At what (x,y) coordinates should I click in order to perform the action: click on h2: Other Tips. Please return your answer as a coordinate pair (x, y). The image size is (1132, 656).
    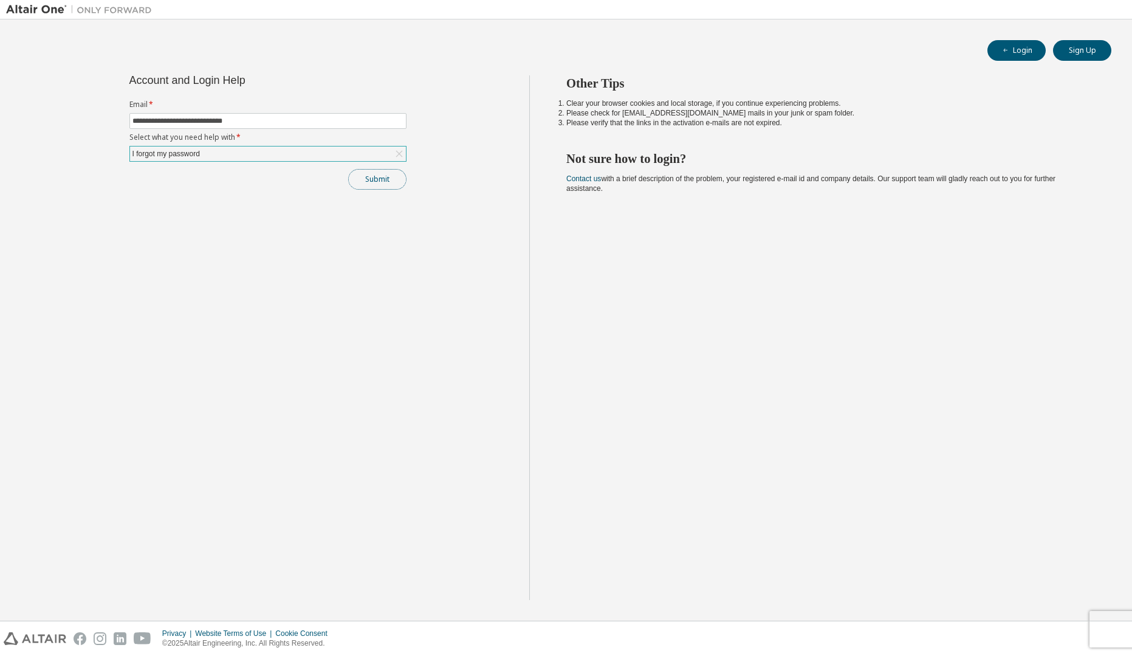
    Looking at the image, I should click on (828, 83).